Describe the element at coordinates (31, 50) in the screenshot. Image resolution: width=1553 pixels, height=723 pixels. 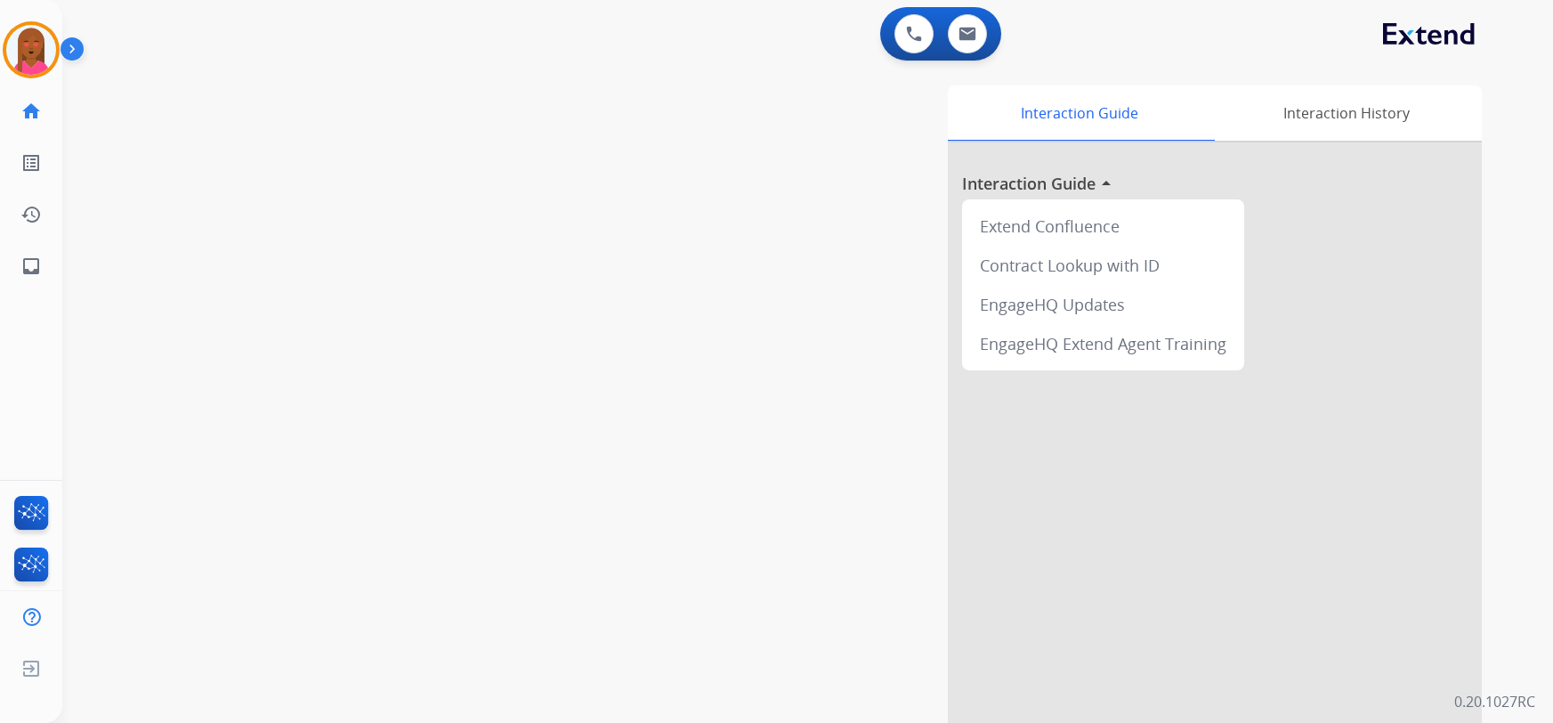
I see `img: avatar` at that location.